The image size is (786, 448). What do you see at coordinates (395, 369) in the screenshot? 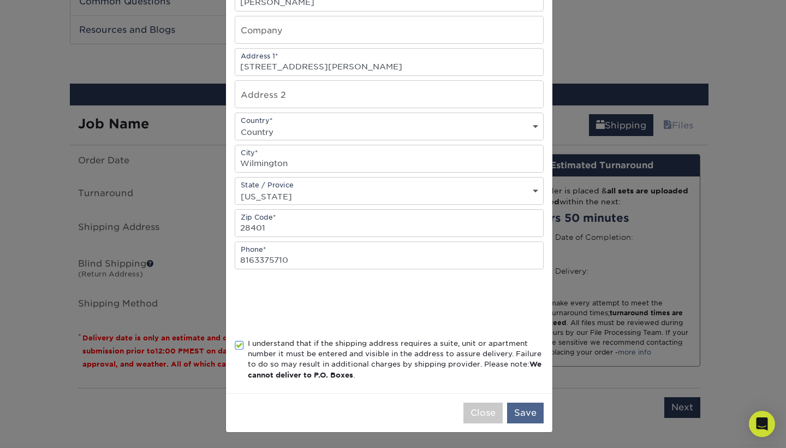
I see `b: We cannot deliver to P.O. Boxes` at bounding box center [395, 369].